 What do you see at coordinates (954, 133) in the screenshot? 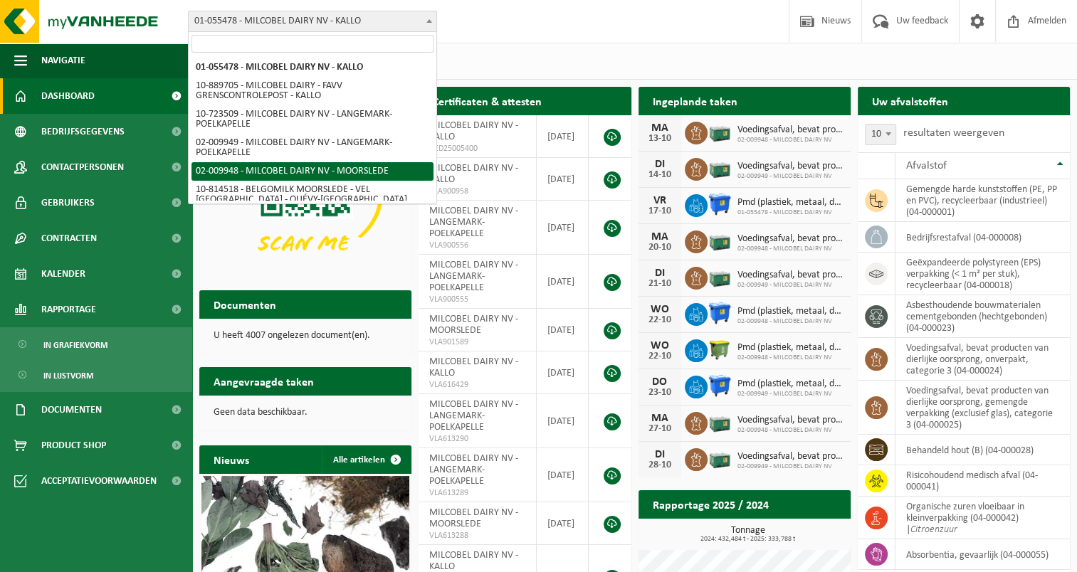
I see `label: resultaten weergeven` at bounding box center [954, 133].